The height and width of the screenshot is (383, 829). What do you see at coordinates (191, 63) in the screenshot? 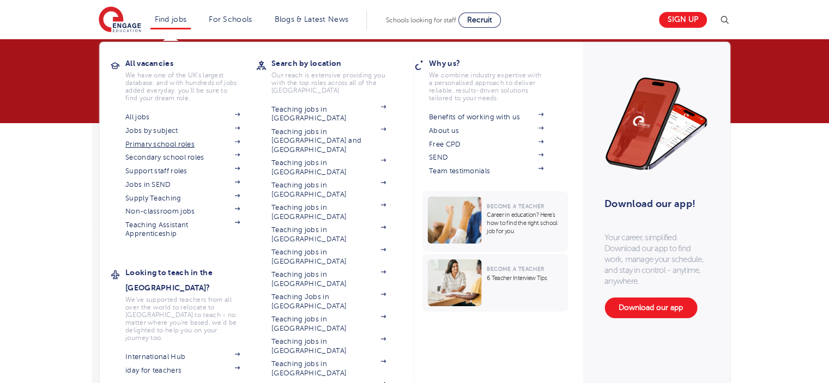
I see `h3: All vacancies` at bounding box center [191, 63].